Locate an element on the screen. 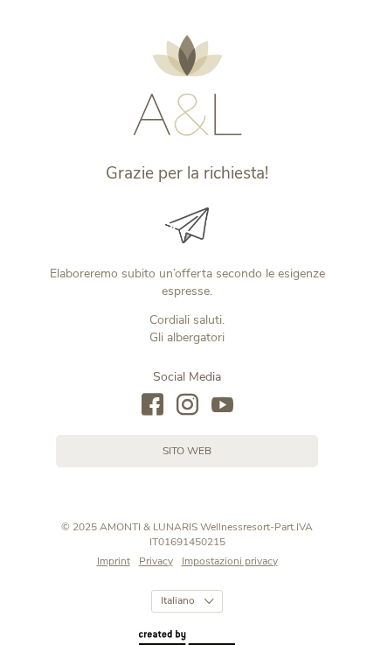  img: AMONTI & LUNARIS Wellnessresort is located at coordinates (187, 85).